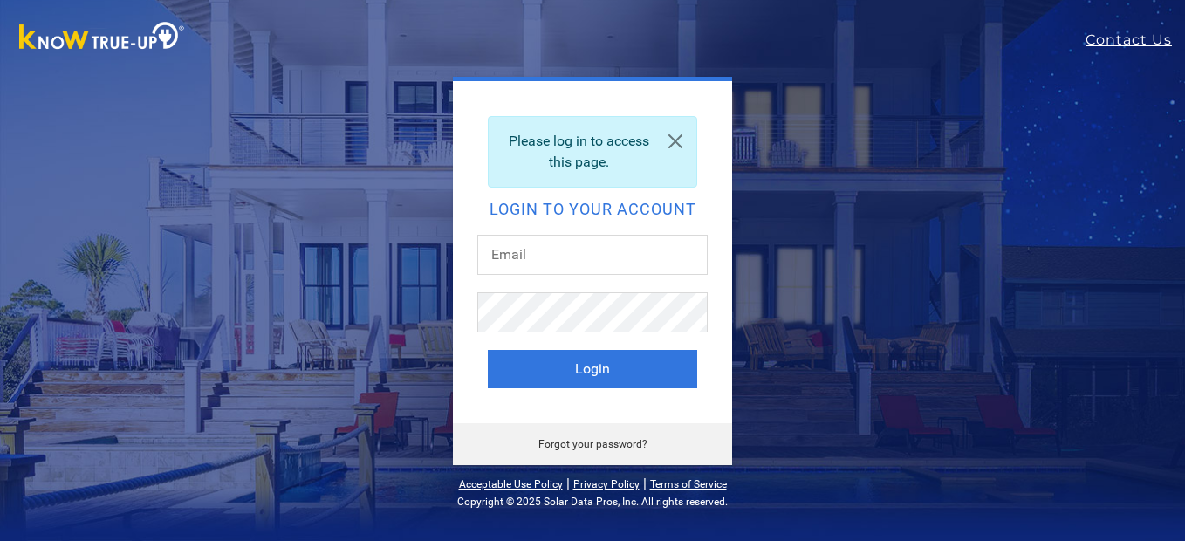 This screenshot has width=1185, height=541. Describe the element at coordinates (592, 444) in the screenshot. I see `a: Forgot your password?` at that location.